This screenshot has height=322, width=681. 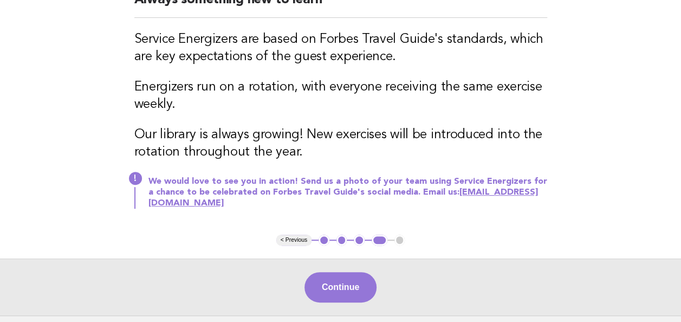 I want to click on button: 3, so click(x=359, y=240).